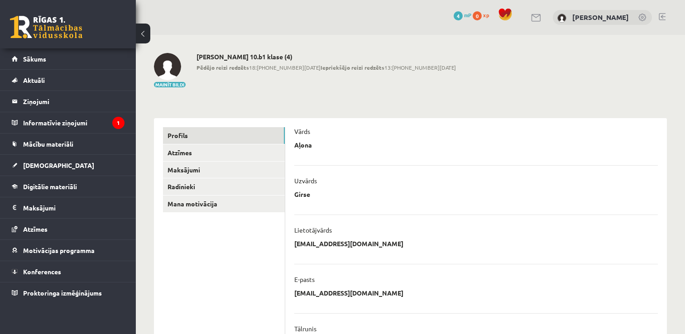 This screenshot has height=334, width=685. Describe the element at coordinates (303, 145) in the screenshot. I see `p: Aļona` at that location.